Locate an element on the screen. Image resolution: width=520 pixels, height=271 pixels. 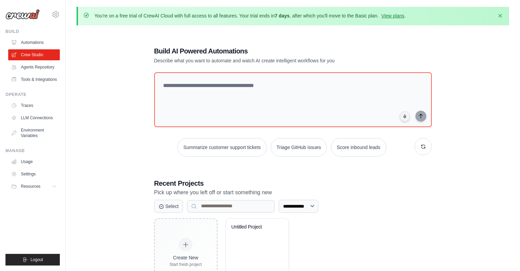
a: Tools & Integrations is located at coordinates (34, 79).